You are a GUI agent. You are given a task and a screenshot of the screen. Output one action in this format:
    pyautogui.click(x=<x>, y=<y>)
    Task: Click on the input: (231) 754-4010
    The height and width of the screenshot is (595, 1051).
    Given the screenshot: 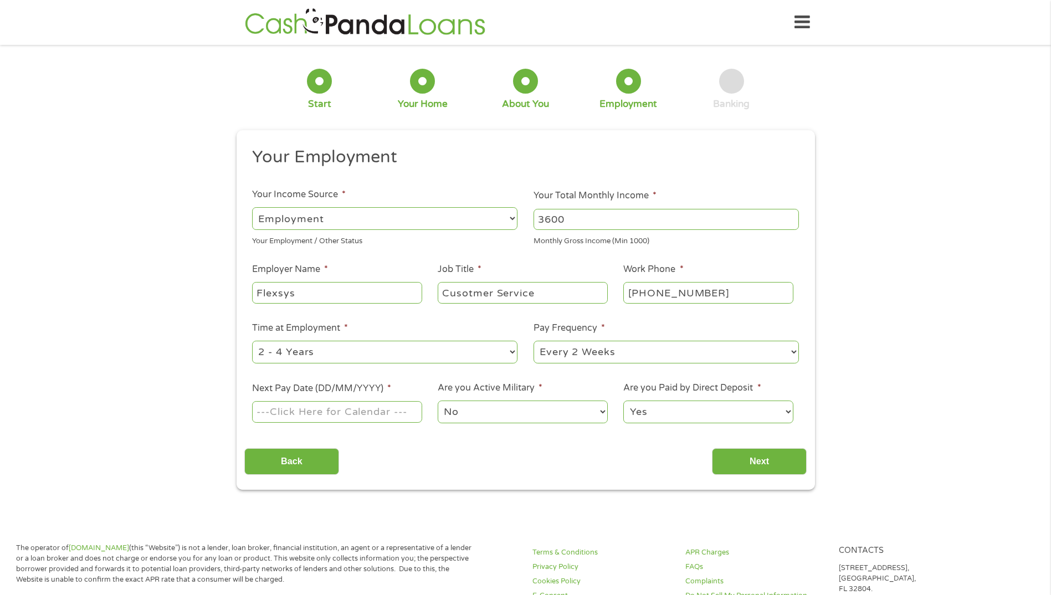 What is the action you would take?
    pyautogui.click(x=708, y=293)
    